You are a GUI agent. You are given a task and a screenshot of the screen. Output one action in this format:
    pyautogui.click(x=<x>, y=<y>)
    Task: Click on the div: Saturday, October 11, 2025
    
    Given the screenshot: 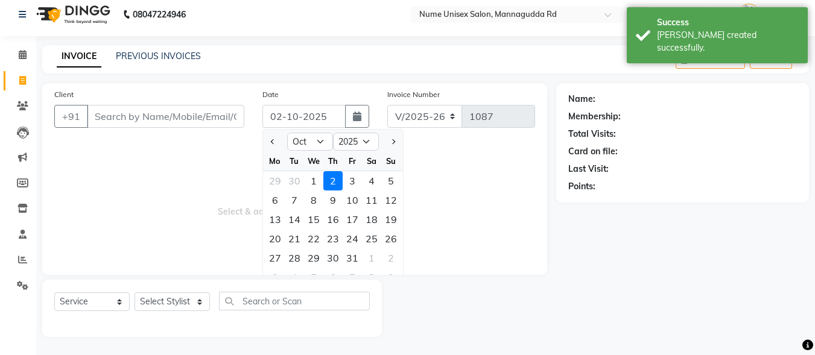 What is the action you would take?
    pyautogui.click(x=372, y=200)
    